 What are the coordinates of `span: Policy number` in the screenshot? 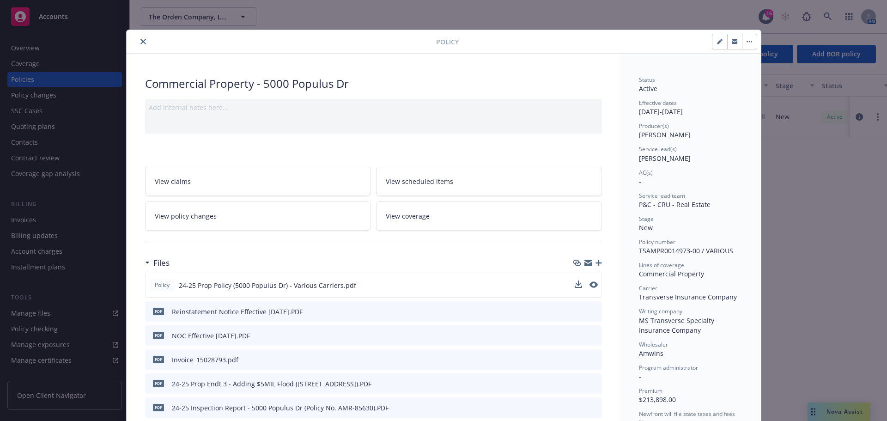 It's located at (657, 242).